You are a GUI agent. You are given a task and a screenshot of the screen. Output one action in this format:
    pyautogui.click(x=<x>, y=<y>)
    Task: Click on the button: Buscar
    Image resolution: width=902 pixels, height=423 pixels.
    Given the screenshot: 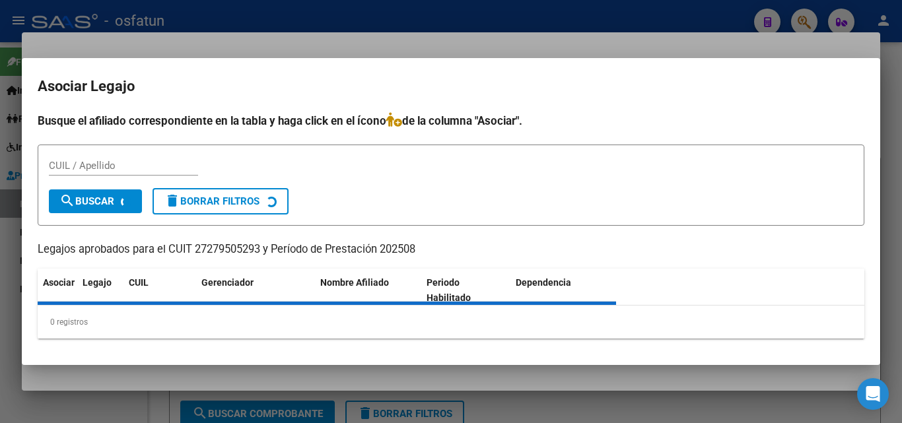 What is the action you would take?
    pyautogui.click(x=95, y=201)
    